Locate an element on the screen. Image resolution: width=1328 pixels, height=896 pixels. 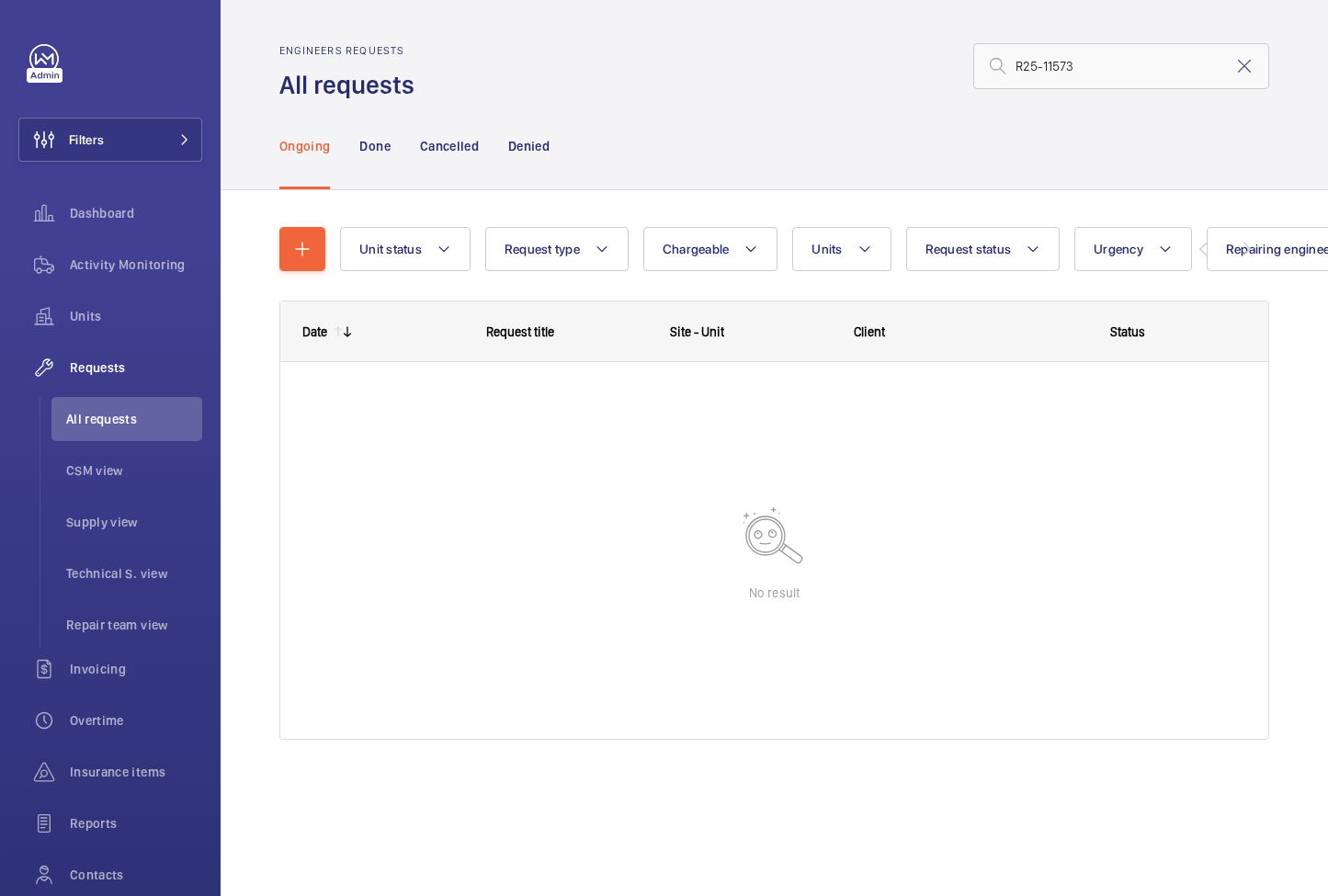
p: Cancelled is located at coordinates (449, 146).